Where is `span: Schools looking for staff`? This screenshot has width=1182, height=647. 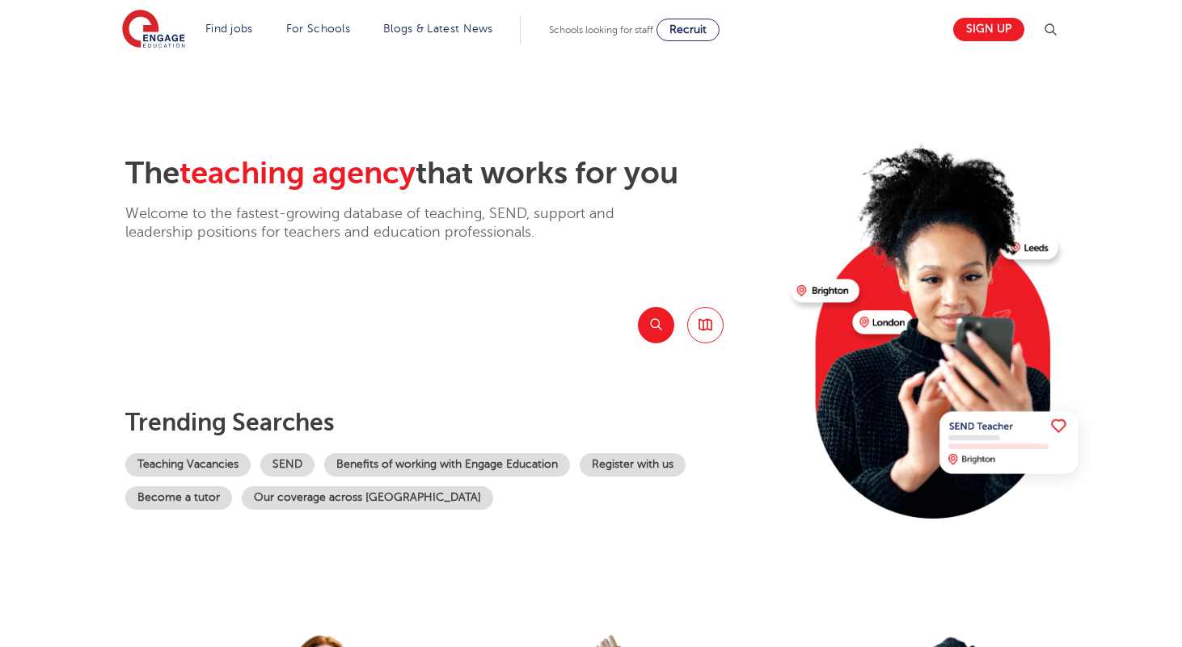
span: Schools looking for staff is located at coordinates (600, 30).